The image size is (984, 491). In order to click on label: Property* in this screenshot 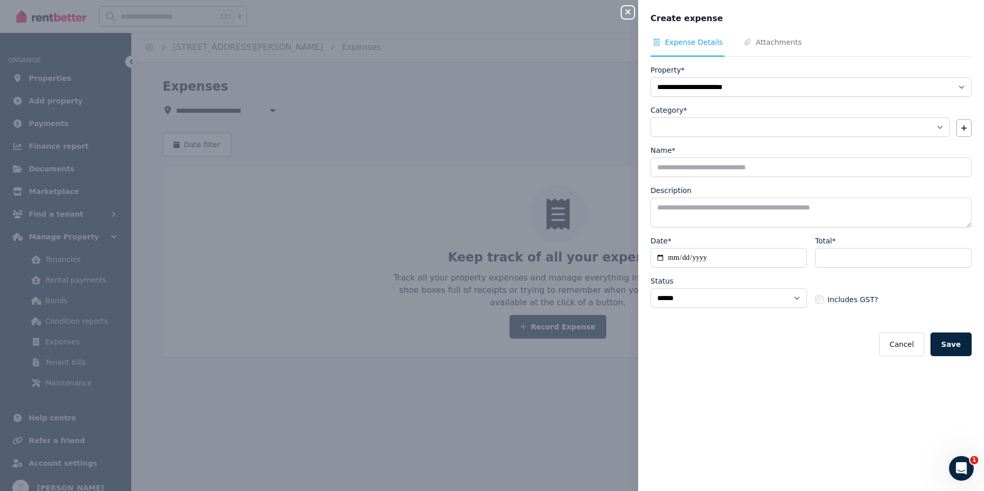, I will do `click(667, 70)`.